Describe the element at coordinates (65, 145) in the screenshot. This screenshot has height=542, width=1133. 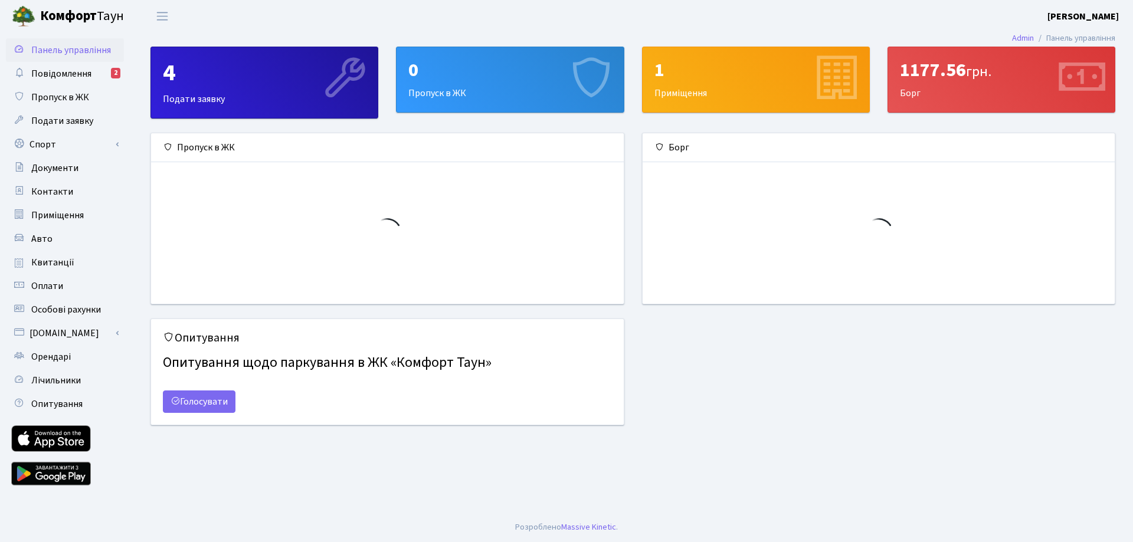
I see `a: Спорт` at that location.